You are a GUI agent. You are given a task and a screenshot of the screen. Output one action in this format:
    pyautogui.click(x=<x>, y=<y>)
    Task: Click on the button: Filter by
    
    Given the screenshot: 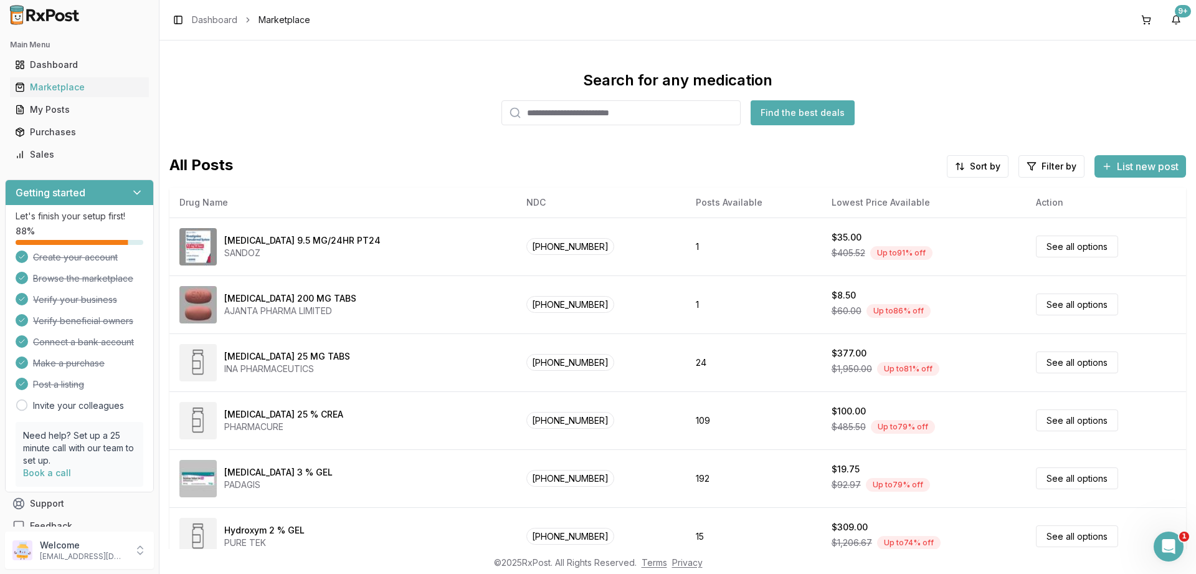 What is the action you would take?
    pyautogui.click(x=1052, y=166)
    